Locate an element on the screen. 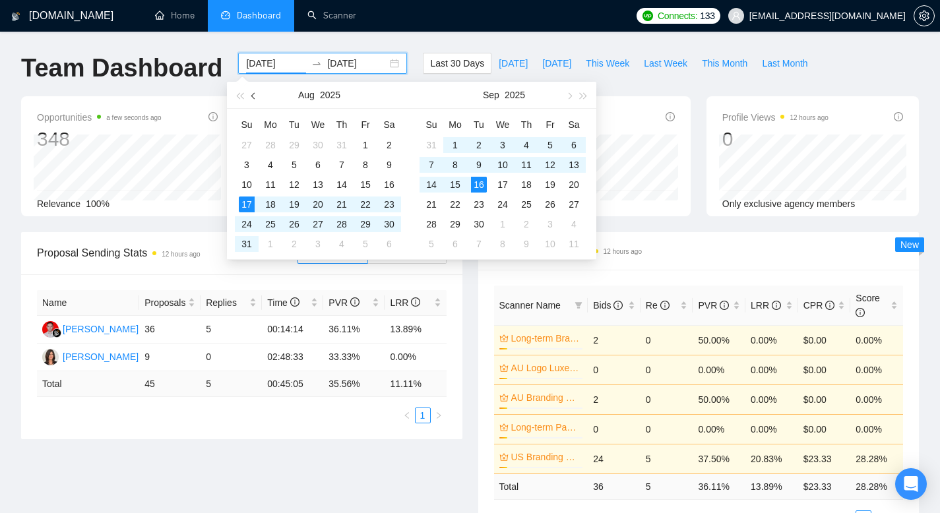 Image resolution: width=940 pixels, height=513 pixels. td: 2025-08-31 is located at coordinates (247, 244).